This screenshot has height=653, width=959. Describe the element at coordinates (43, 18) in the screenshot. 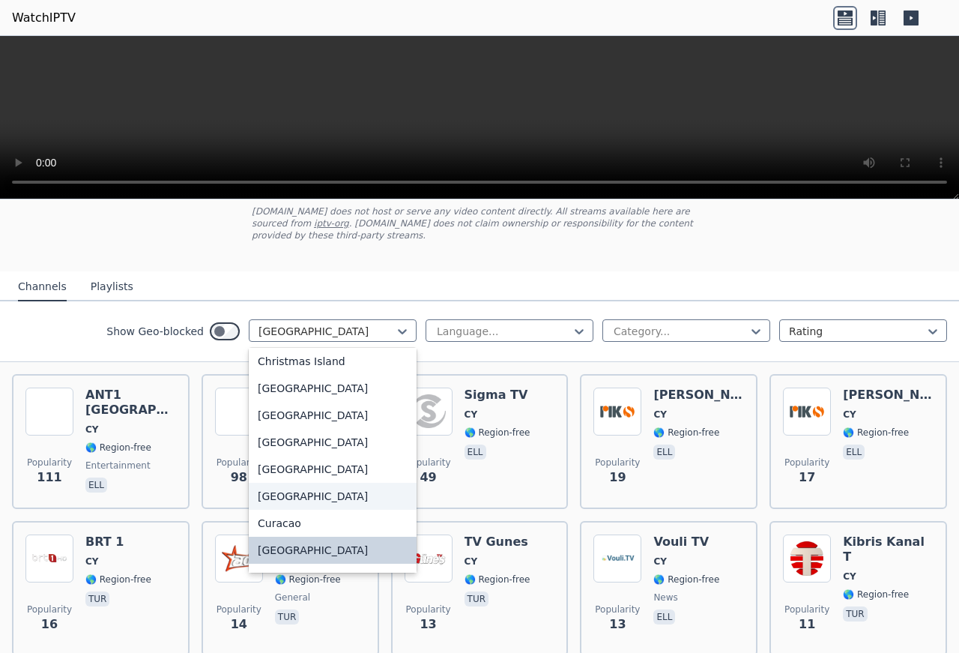

I see `a: WatchIPTV` at that location.